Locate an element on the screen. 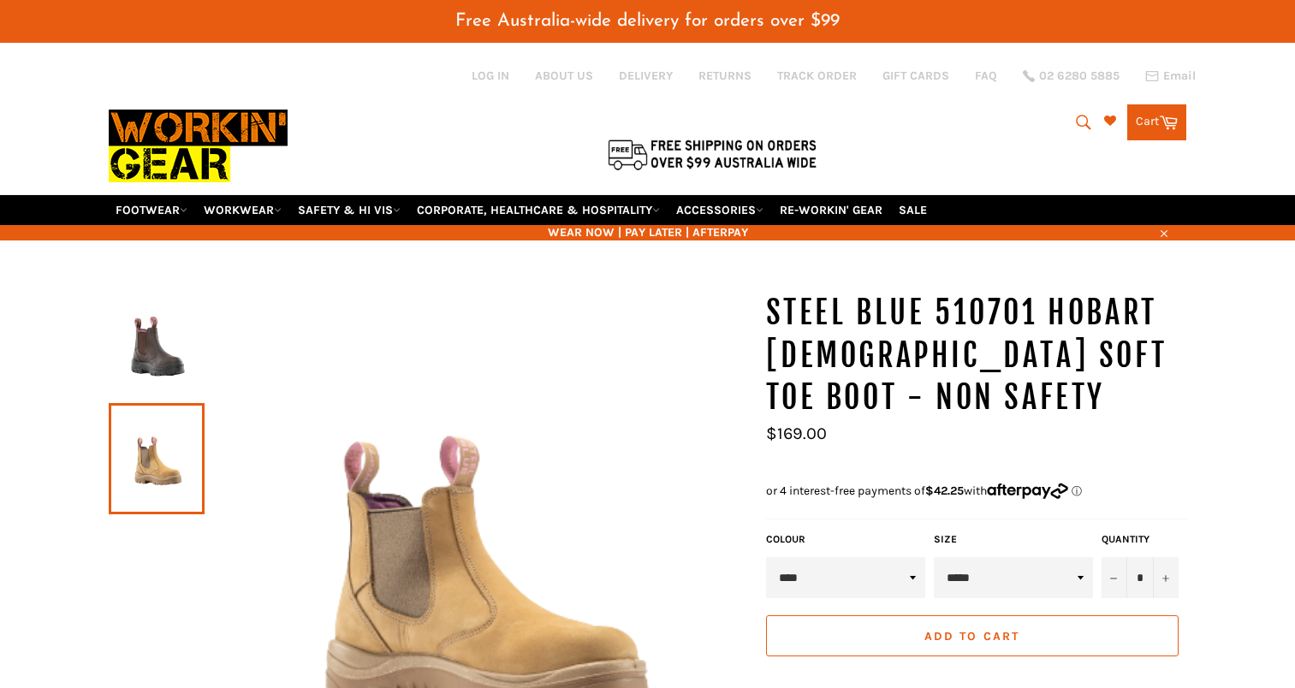 The image size is (1295, 688). label: Size is located at coordinates (1013, 539).